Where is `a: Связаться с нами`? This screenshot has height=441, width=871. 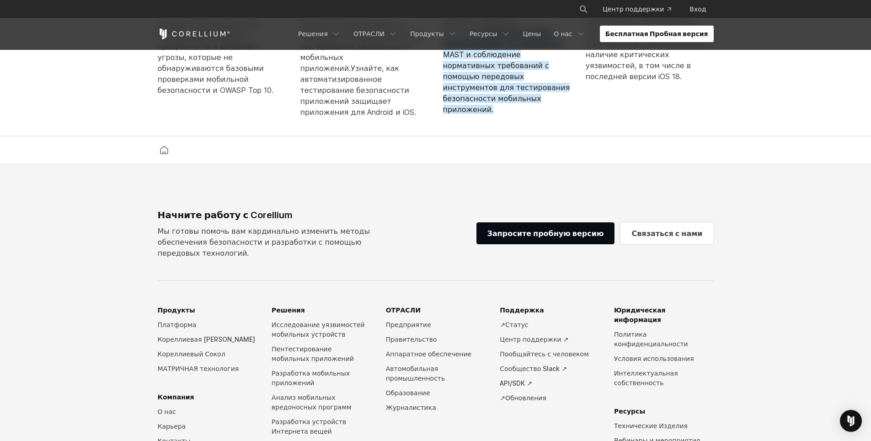
a: Связаться с нами is located at coordinates (667, 233).